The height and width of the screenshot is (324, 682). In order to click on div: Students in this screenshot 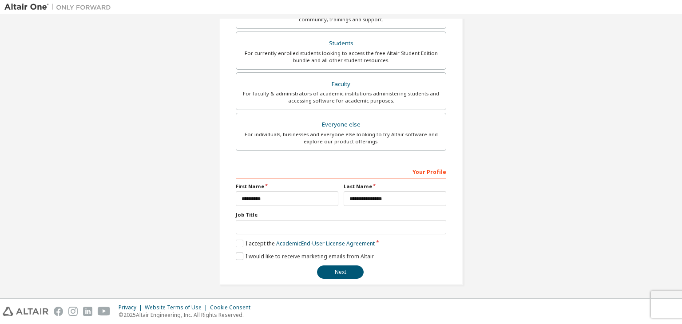, I will do `click(341, 44)`.